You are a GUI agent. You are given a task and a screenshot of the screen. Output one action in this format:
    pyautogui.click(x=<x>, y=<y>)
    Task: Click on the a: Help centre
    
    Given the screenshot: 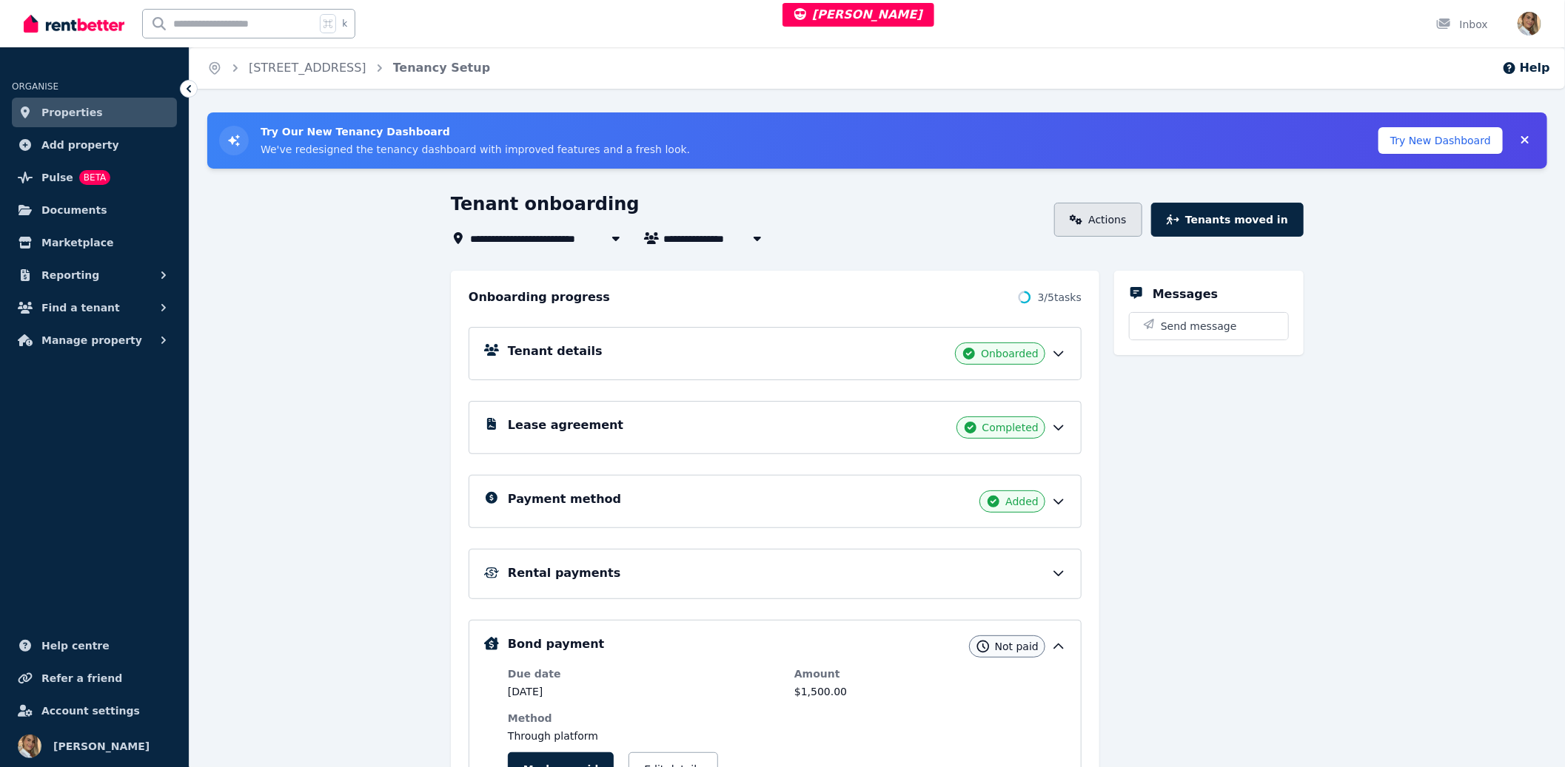 What is the action you would take?
    pyautogui.click(x=94, y=646)
    